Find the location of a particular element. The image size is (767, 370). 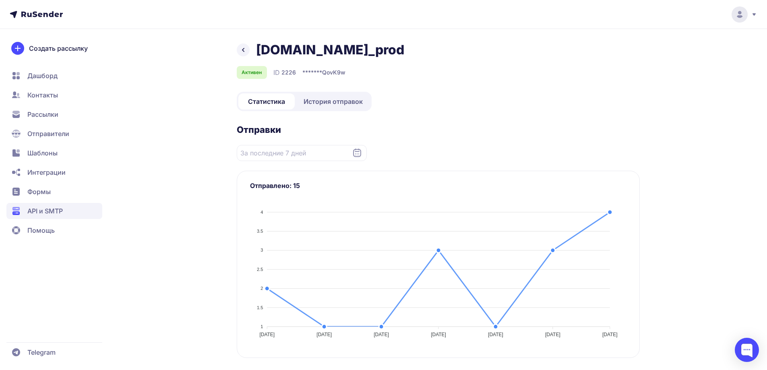

span: Telegram is located at coordinates (41, 352).